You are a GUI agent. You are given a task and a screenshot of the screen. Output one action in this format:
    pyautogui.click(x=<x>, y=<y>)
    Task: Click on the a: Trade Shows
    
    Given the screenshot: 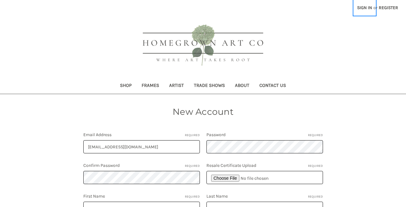 What is the action you would take?
    pyautogui.click(x=209, y=86)
    